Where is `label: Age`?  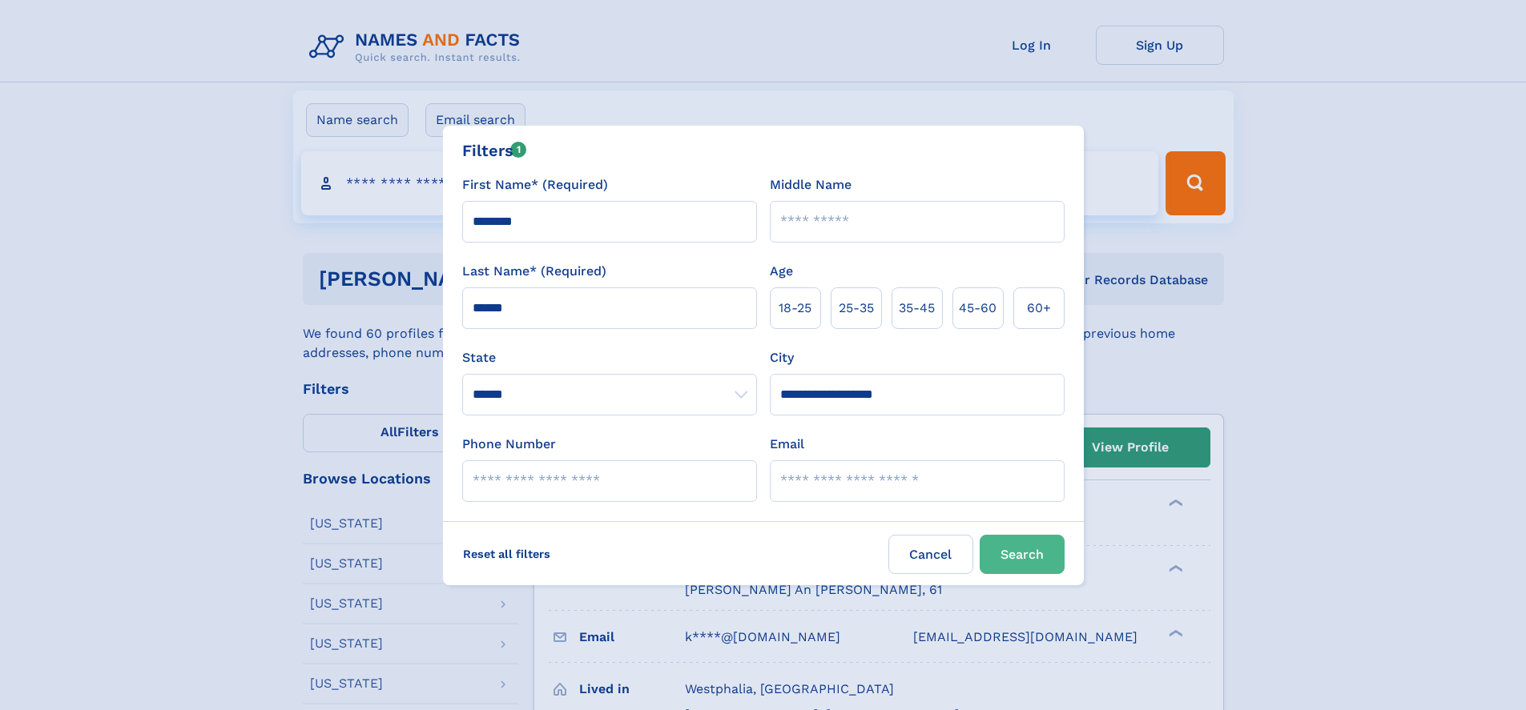
label: Age is located at coordinates (781, 271).